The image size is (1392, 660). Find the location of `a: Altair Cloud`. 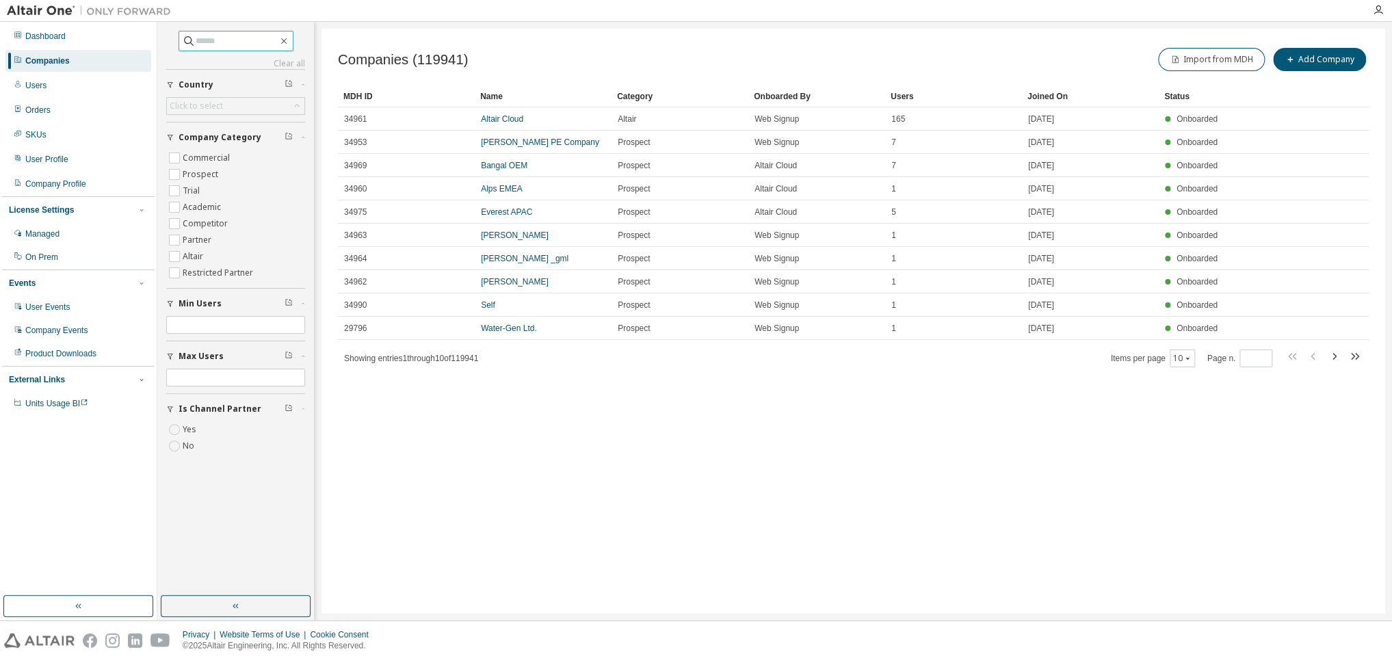

a: Altair Cloud is located at coordinates (502, 119).